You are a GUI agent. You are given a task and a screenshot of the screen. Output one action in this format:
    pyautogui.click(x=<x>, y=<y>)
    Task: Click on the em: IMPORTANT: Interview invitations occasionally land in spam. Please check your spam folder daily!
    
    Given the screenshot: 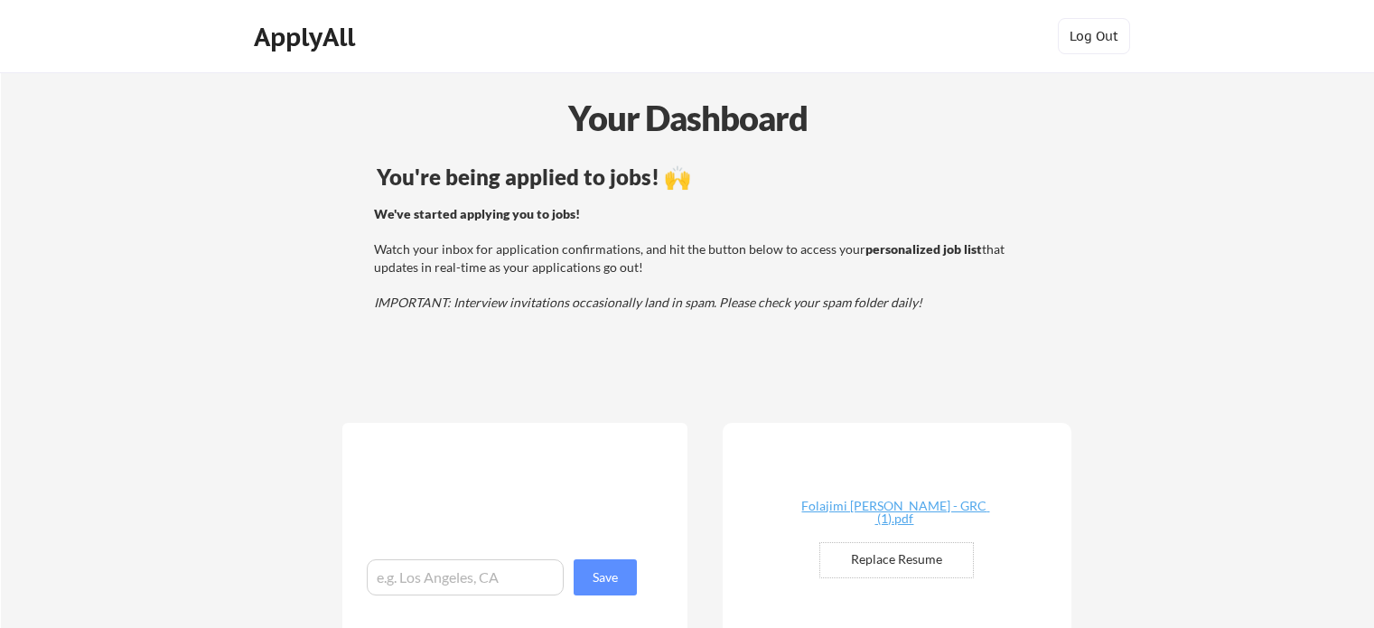 What is the action you would take?
    pyautogui.click(x=648, y=302)
    